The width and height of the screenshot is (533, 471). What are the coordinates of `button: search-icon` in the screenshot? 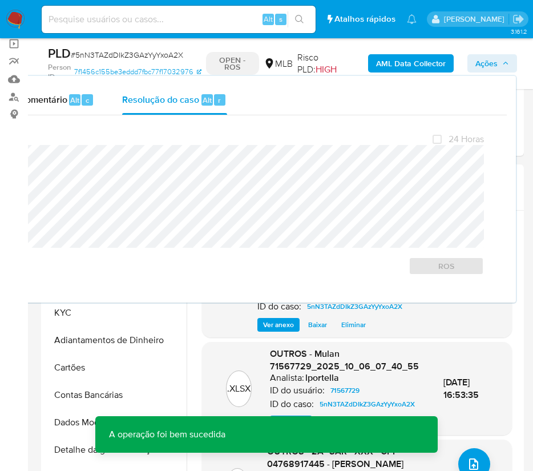 It's located at (299, 19).